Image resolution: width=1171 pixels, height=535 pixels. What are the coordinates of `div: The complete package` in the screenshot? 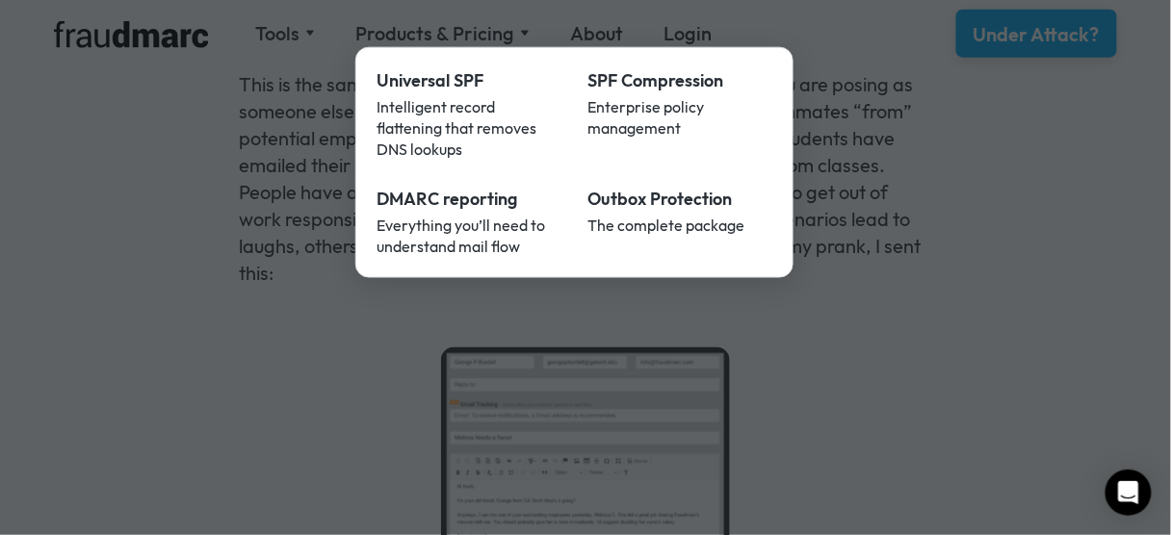 It's located at (681, 225).